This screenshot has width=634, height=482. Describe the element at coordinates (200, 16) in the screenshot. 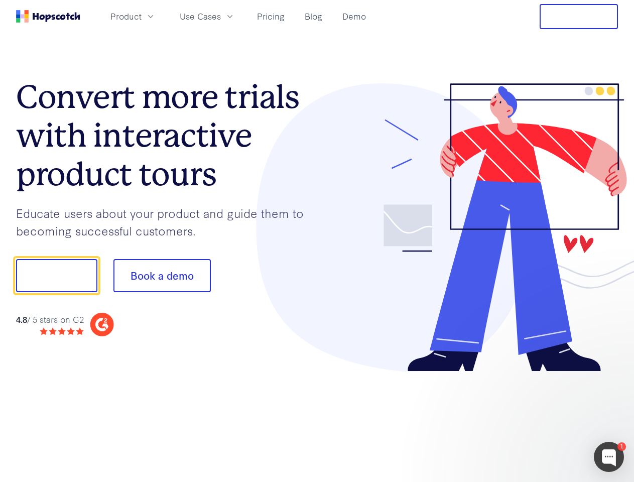

I see `span: Use Cases` at that location.